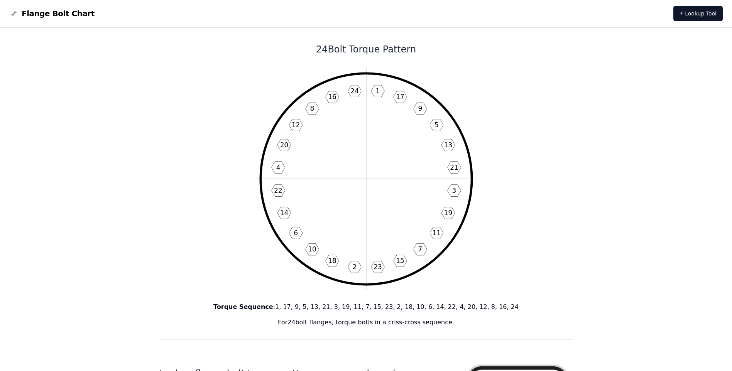 The image size is (732, 371). I want to click on text: 13, so click(448, 145).